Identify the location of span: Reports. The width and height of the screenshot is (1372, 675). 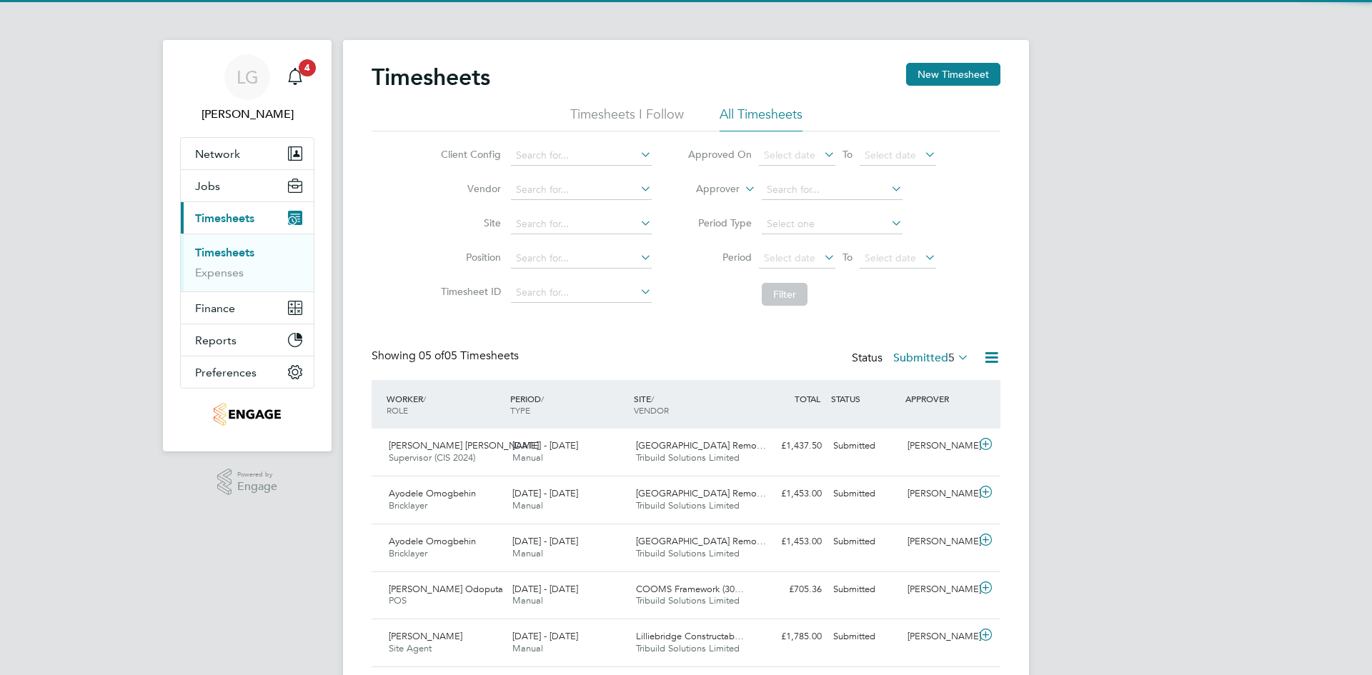
(216, 340).